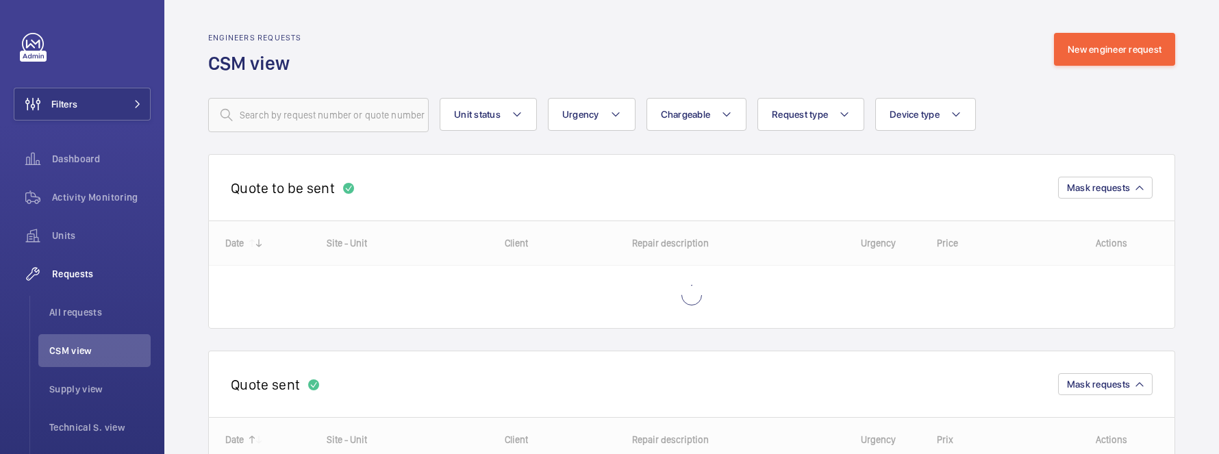 The image size is (1219, 454). I want to click on button: Urgency, so click(592, 114).